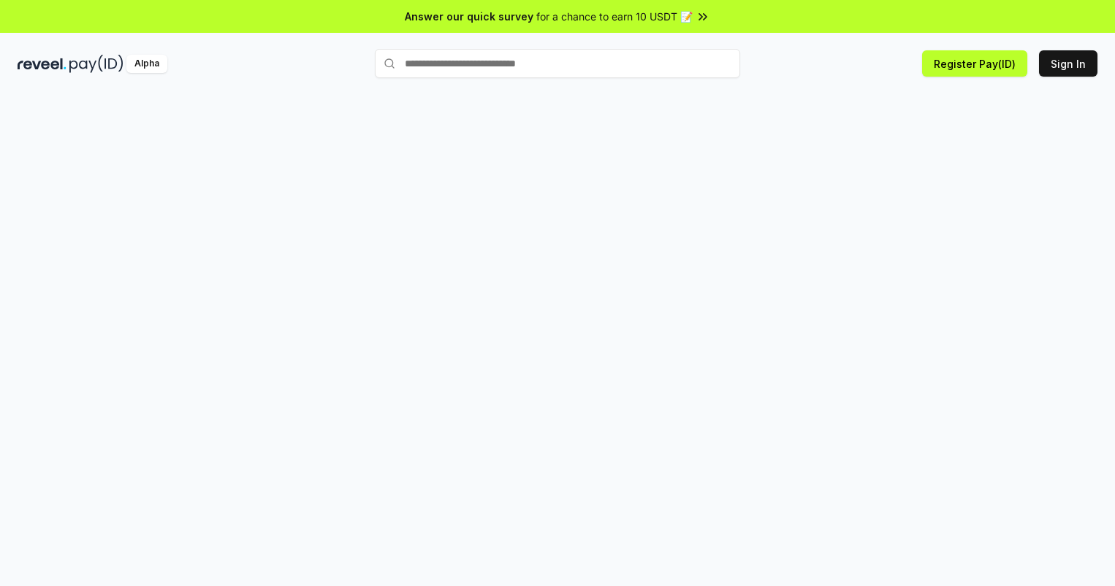 Image resolution: width=1115 pixels, height=586 pixels. Describe the element at coordinates (469, 16) in the screenshot. I see `span: Answer our quick survey` at that location.